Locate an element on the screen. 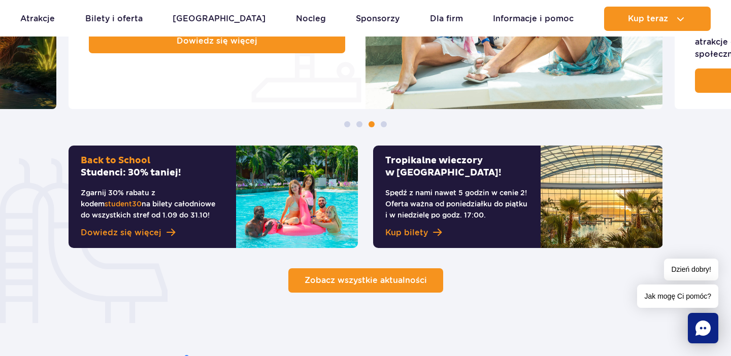  a: Informacje i pomoc is located at coordinates (533, 19).